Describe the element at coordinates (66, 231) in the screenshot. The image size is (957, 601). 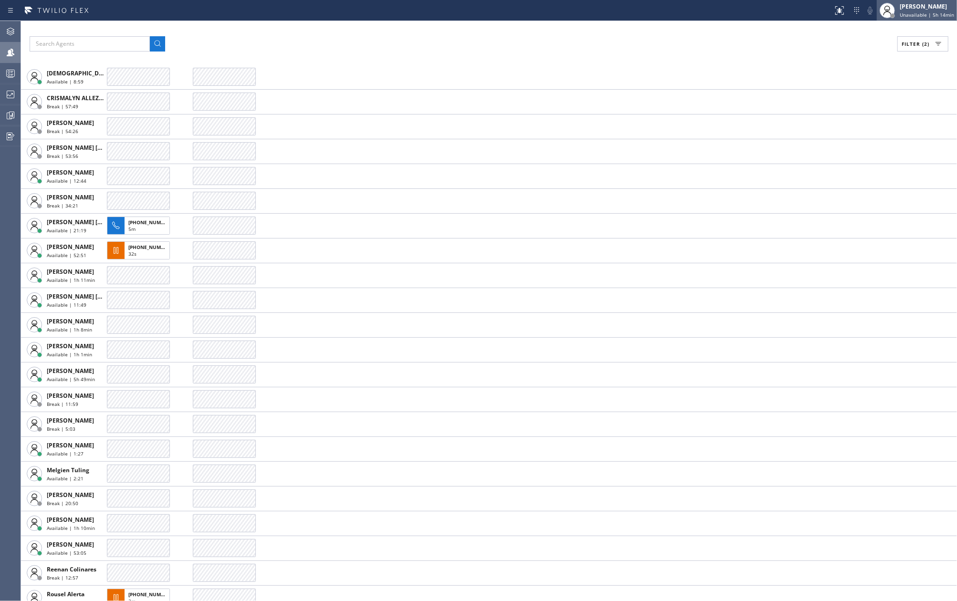
I see `span: Available | 21:19` at that location.